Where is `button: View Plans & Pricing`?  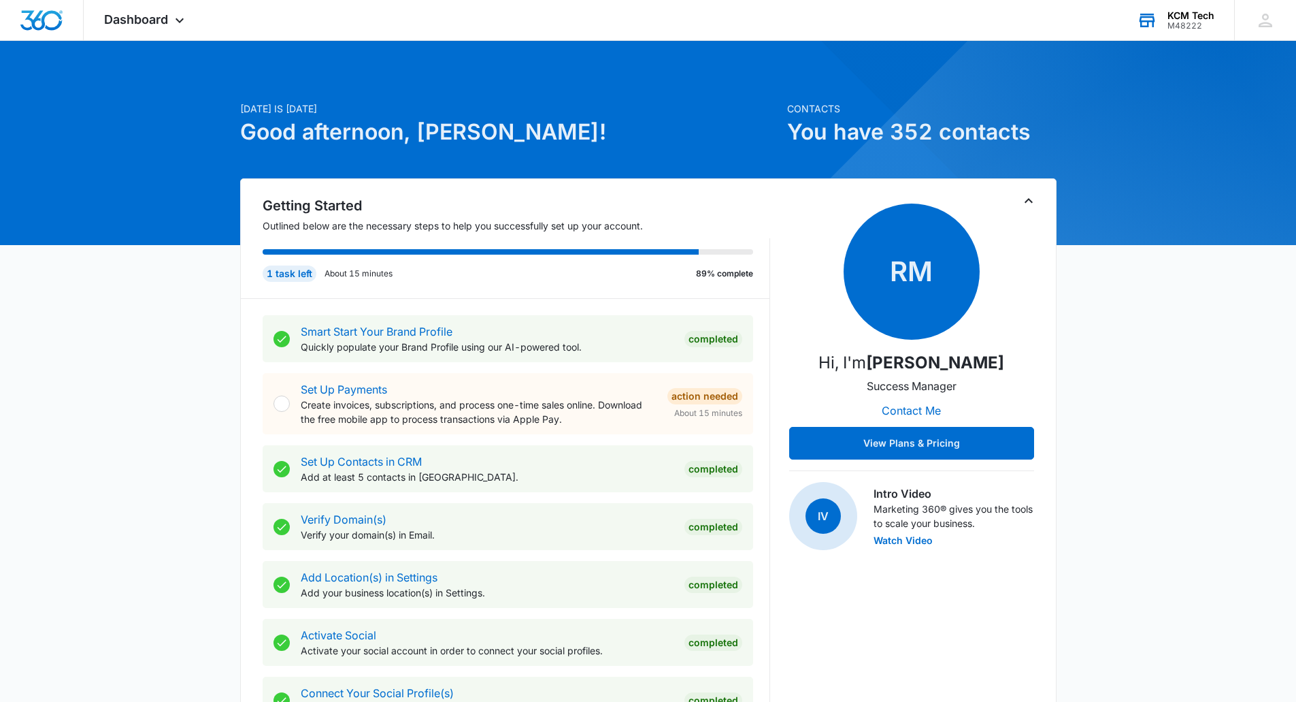 button: View Plans & Pricing is located at coordinates (912, 443).